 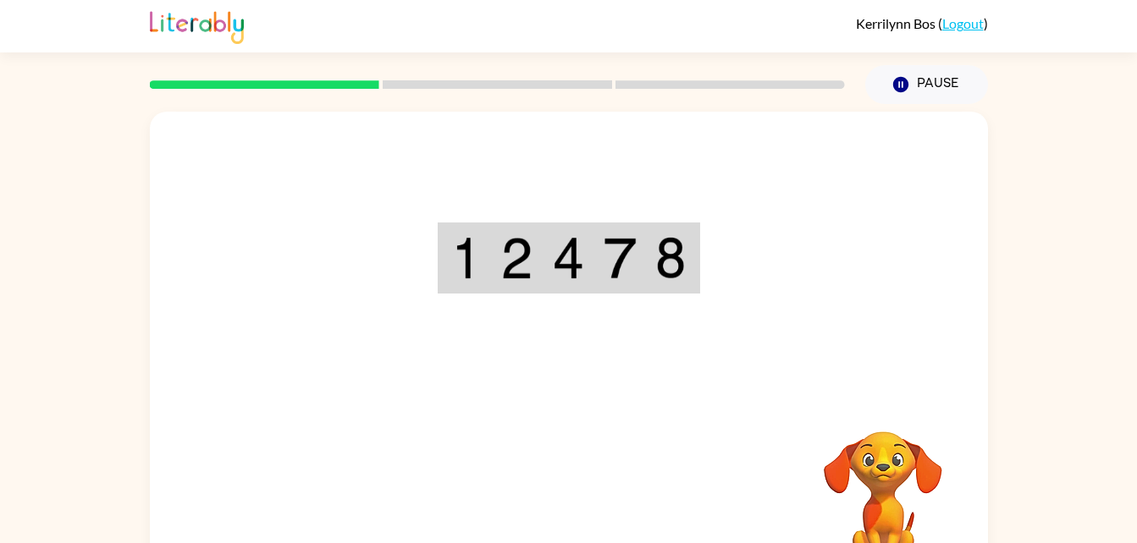 What do you see at coordinates (196, 25) in the screenshot?
I see `img: Literably` at bounding box center [196, 25].